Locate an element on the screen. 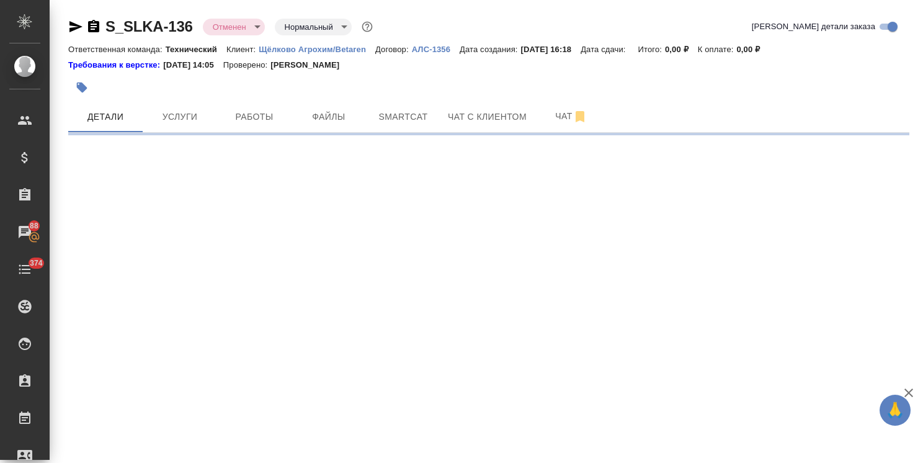 This screenshot has height=463, width=923. button: Скопировать ссылку для ЯМессенджера is located at coordinates (76, 27).